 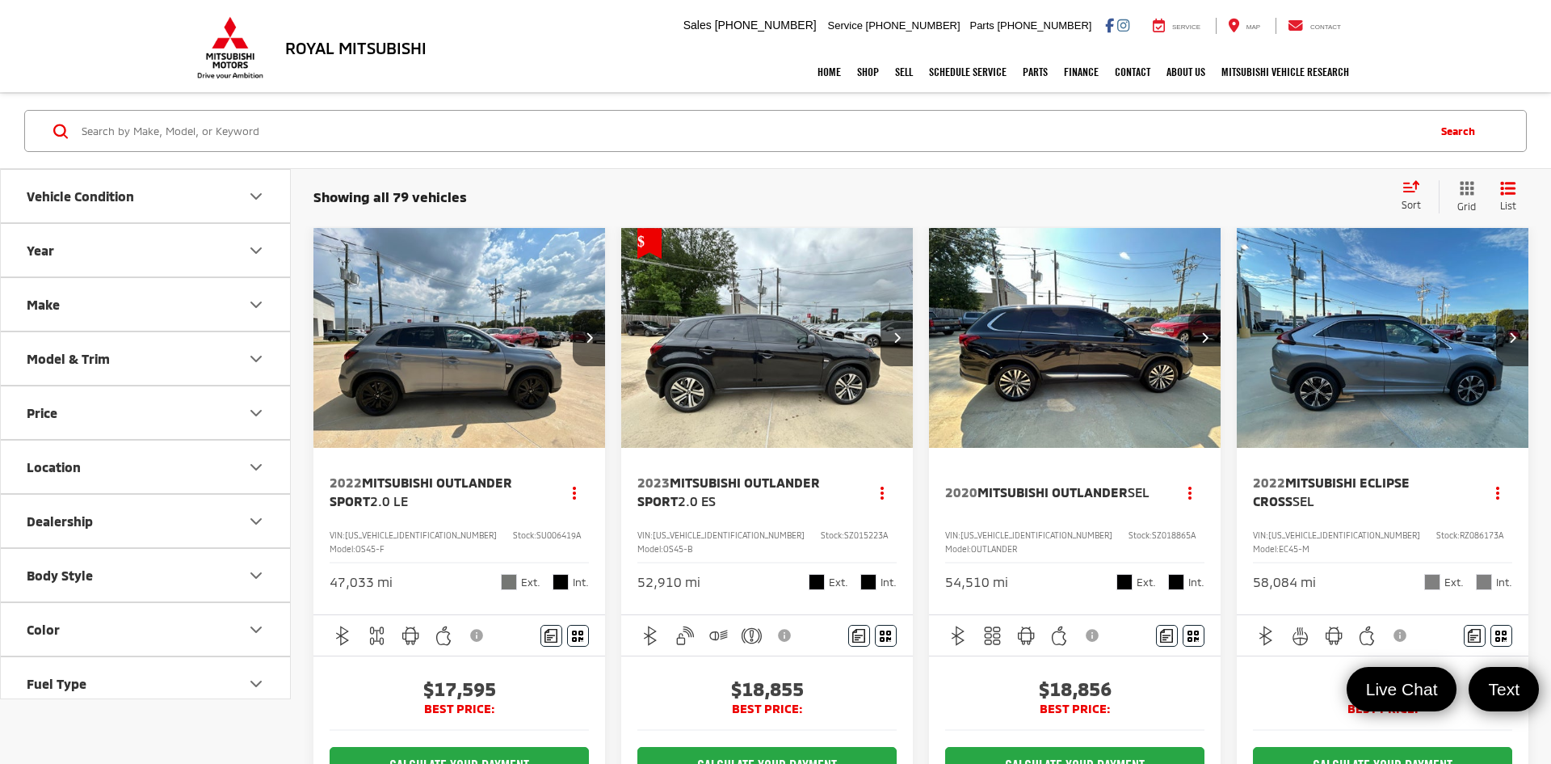 What do you see at coordinates (460, 338) in the screenshot?
I see `a: 2022 Mitsubishi Outlander Sport 2.0 LE2022 Mitsubishi Outlander Sport 2.0 LE2022 Mitsubishi Outla...` at bounding box center [460, 338].